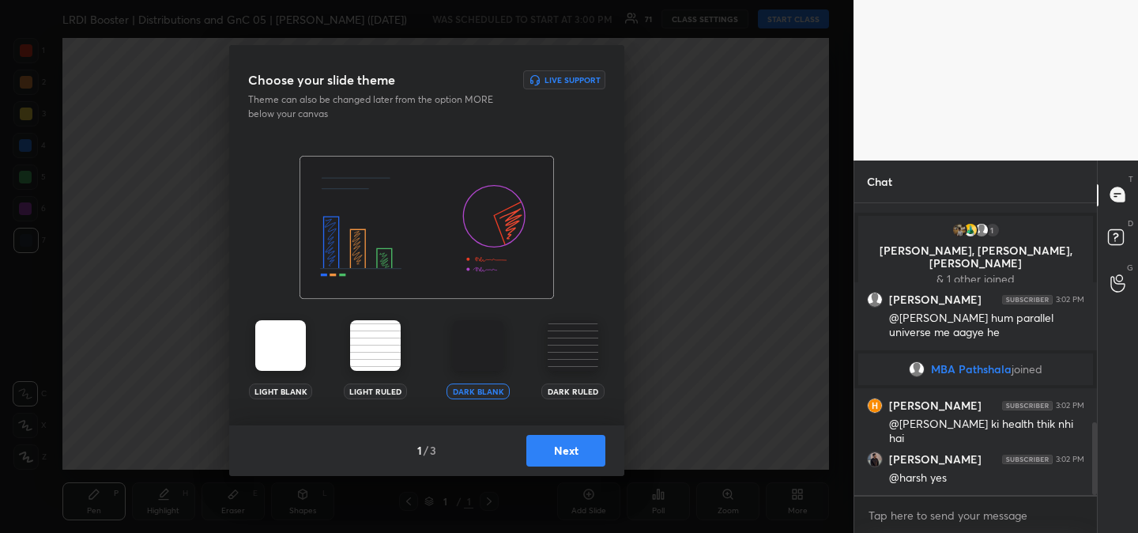 Image resolution: width=1138 pixels, height=533 pixels. Describe the element at coordinates (478, 391) in the screenshot. I see `div: Dark Blank` at that location.